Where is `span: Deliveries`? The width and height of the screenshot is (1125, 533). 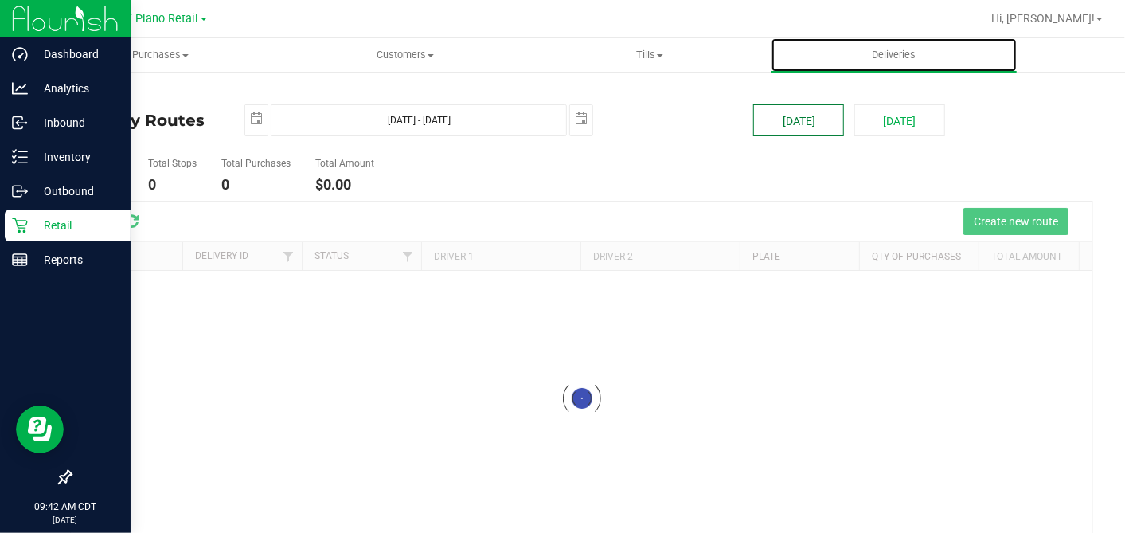 span: Deliveries is located at coordinates (893, 55).